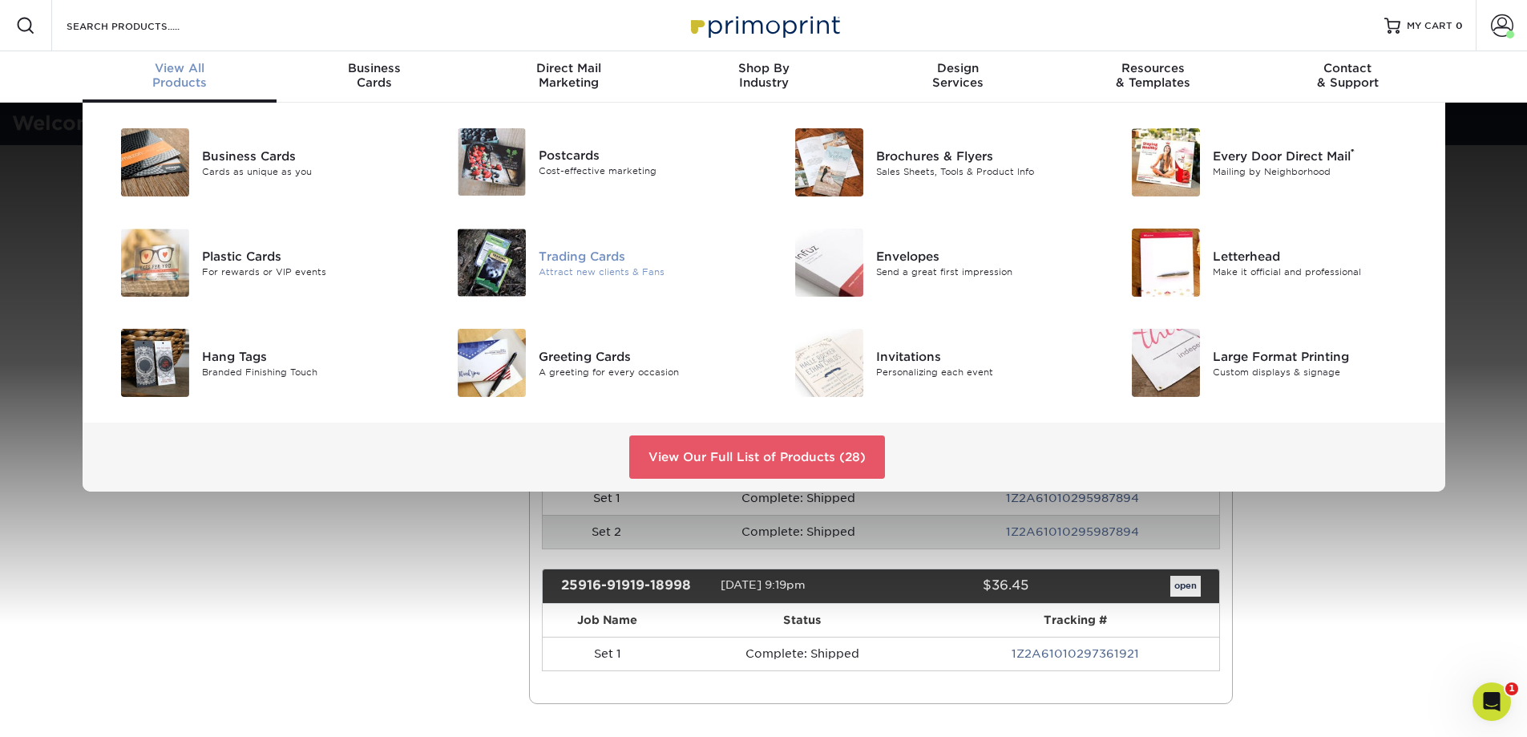 The image size is (1527, 737). I want to click on a: Greeting Cards Greeting Cards A greeting for every occasion, so click(595, 362).